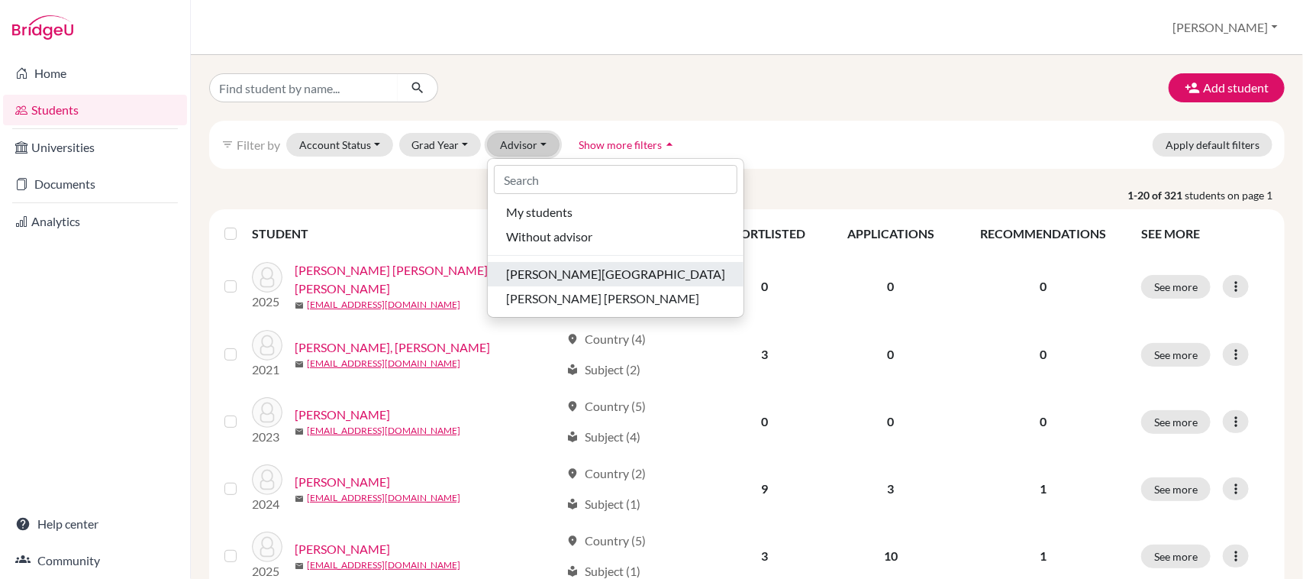 Image resolution: width=1303 pixels, height=579 pixels. What do you see at coordinates (1156, 195) in the screenshot?
I see `strong: 1-20 of 321` at bounding box center [1156, 195].